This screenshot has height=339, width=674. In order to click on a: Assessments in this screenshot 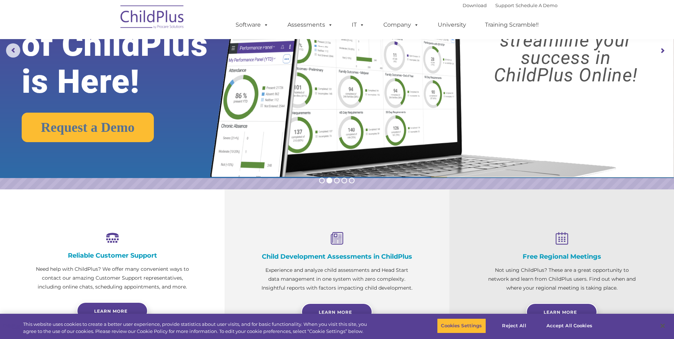, I will do `click(310, 25)`.